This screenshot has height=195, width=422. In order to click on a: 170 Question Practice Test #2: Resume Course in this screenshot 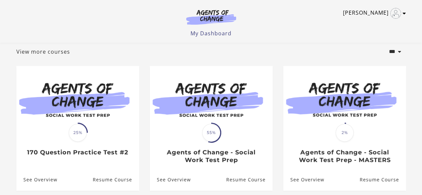, I will do `click(115, 180)`.